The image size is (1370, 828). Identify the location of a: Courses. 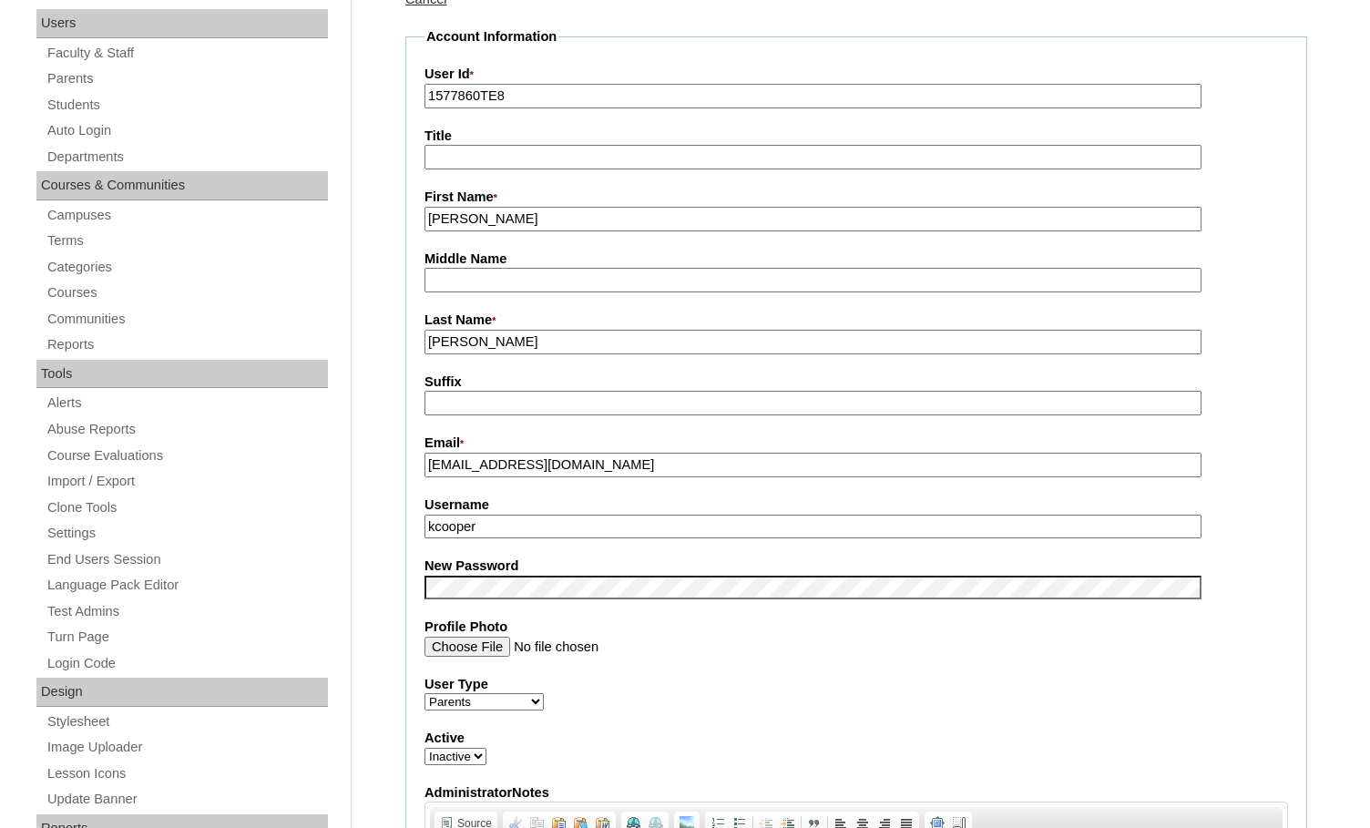
(187, 292).